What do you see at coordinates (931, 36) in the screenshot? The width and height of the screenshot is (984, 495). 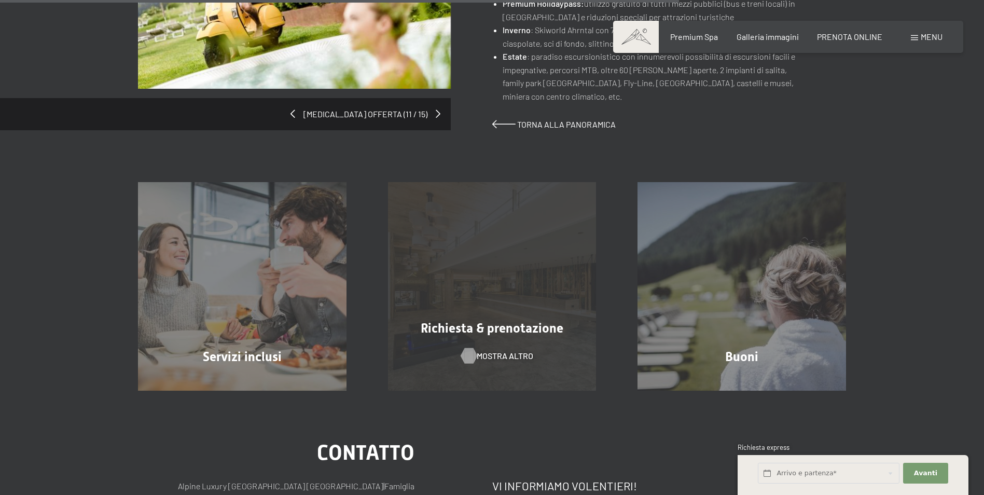 I see `span: Menu` at bounding box center [931, 36].